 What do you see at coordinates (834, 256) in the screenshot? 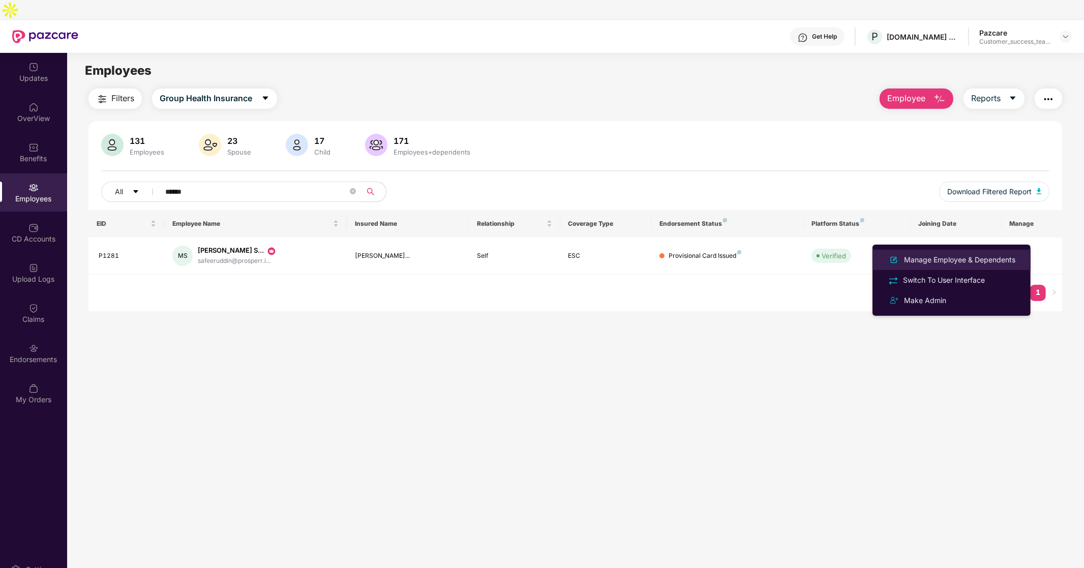
I see `div: Verified` at bounding box center [834, 256].